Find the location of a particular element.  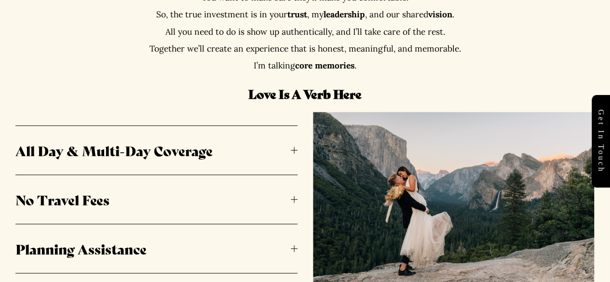

strong: Love Is A Verb Here is located at coordinates (305, 94).